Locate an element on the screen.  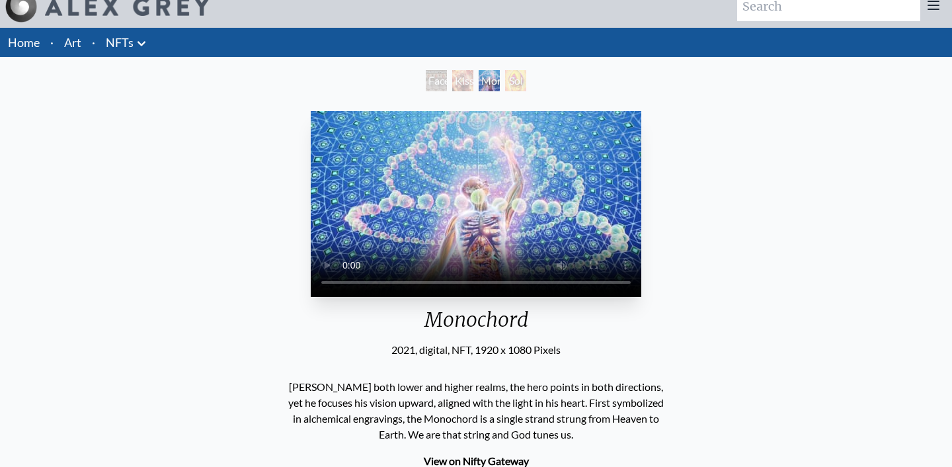
div: Sol Invictus is located at coordinates (516, 81).